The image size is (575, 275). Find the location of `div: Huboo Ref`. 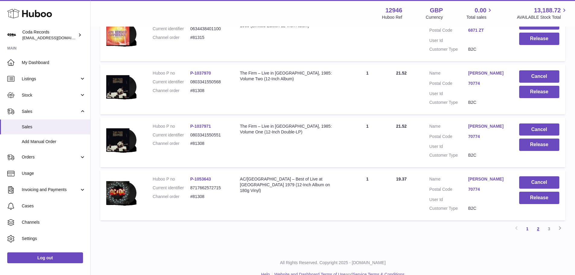

div: Huboo Ref is located at coordinates (392, 17).